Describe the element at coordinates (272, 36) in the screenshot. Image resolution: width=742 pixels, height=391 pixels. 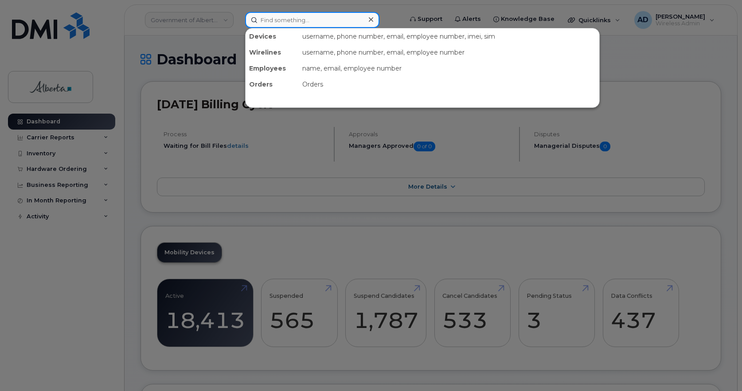
I see `div: Devices` at that location.